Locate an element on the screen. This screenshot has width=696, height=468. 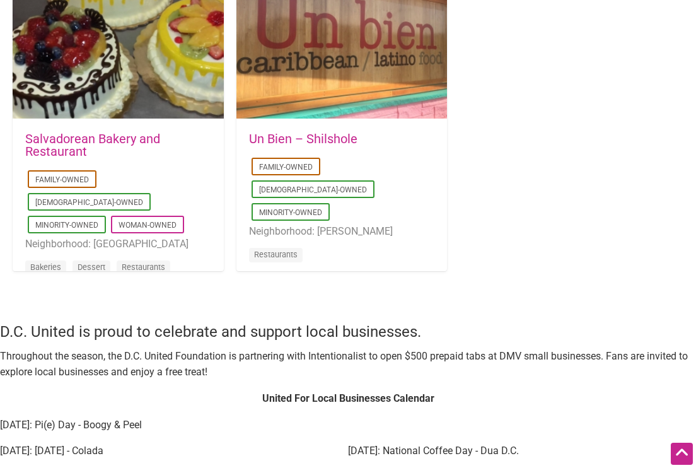
a: Bakeries is located at coordinates (45, 267).